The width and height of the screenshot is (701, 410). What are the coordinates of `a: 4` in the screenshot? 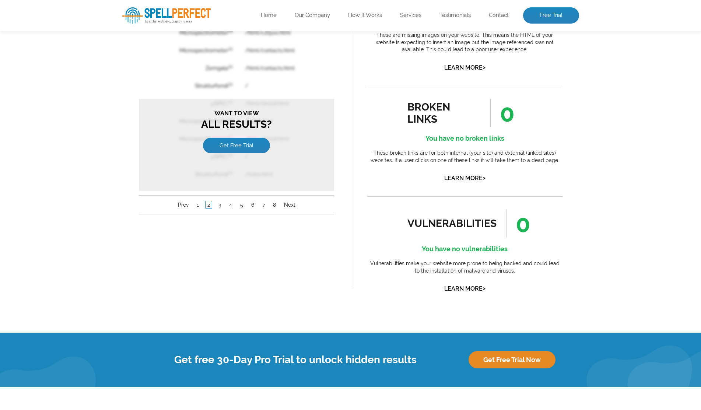 It's located at (92, 217).